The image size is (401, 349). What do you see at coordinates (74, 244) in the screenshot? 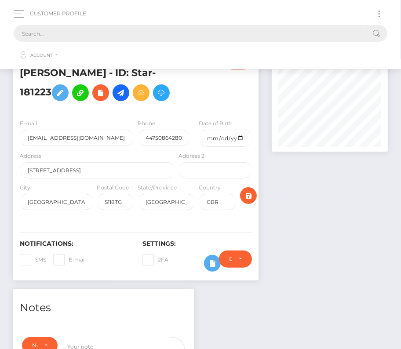
I see `h6: Notifications:` at bounding box center [74, 244].